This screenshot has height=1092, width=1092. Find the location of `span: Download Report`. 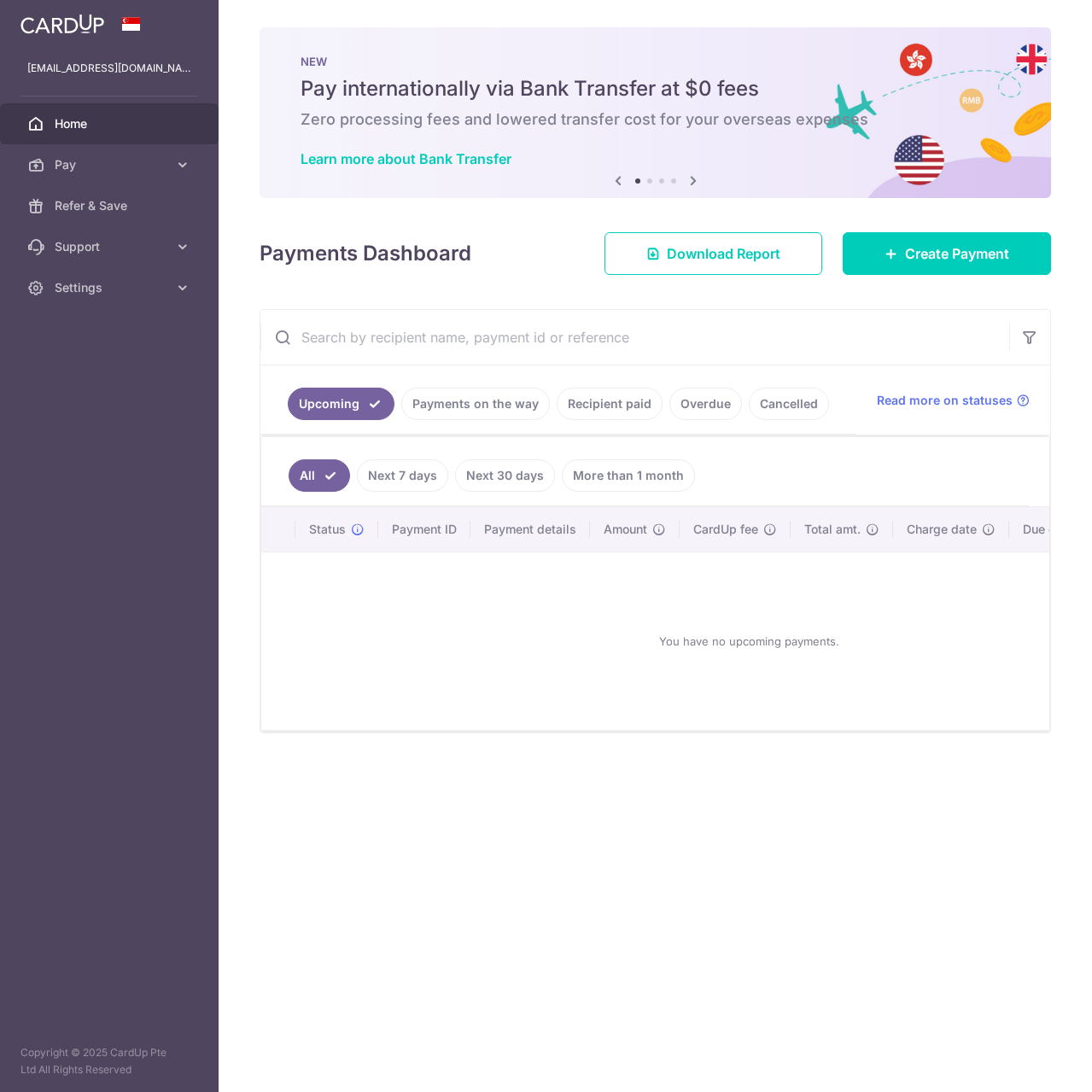

span: Download Report is located at coordinates (723, 253).